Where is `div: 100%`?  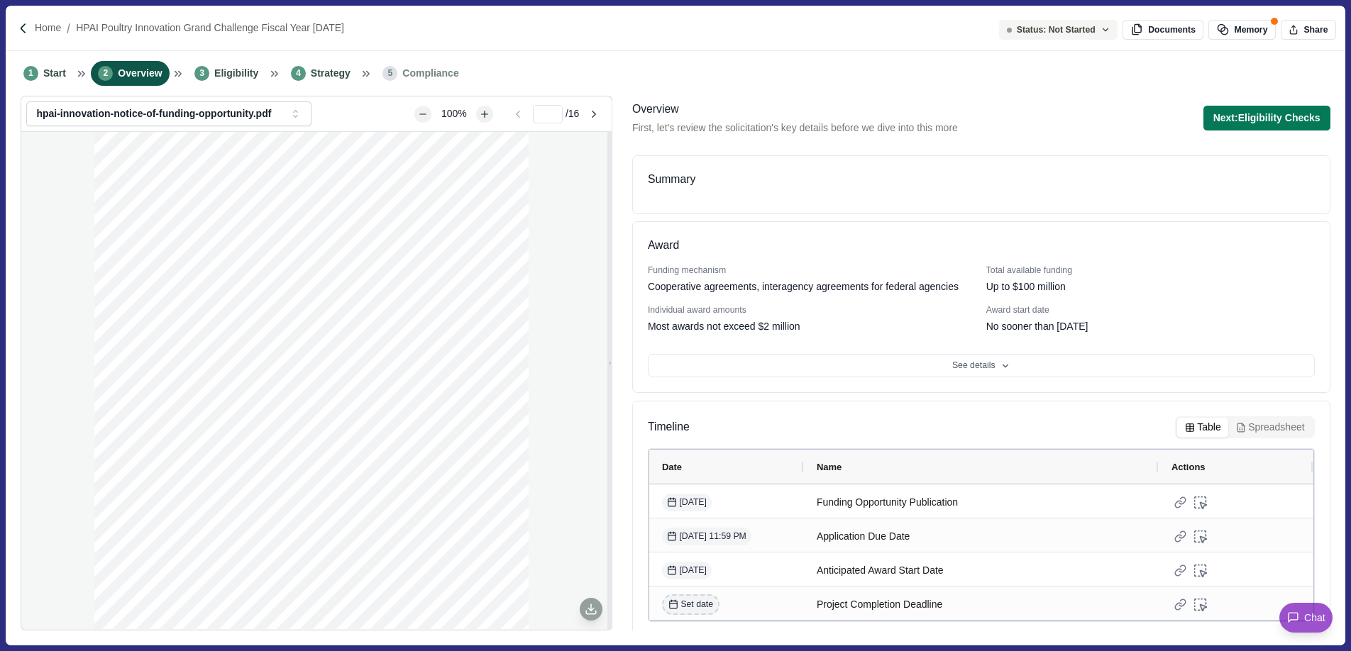 div: 100% is located at coordinates (454, 114).